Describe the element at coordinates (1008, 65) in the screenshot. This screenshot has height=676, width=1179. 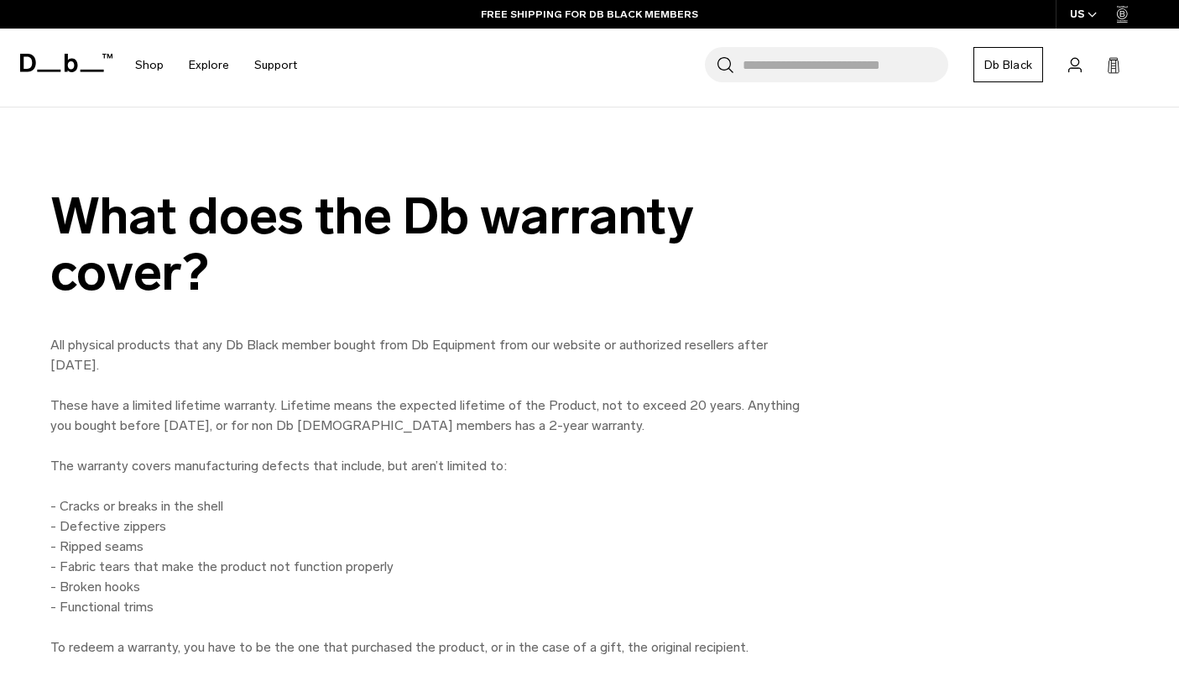
I see `a: Db Black` at that location.